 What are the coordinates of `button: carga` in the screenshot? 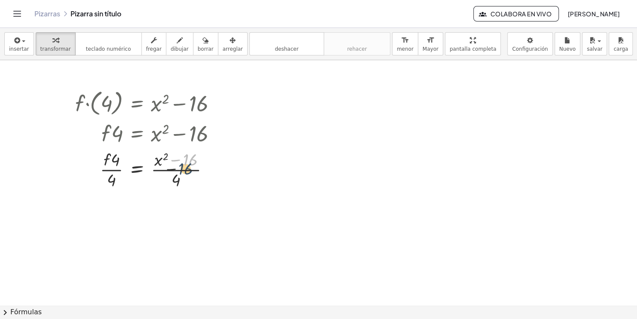 It's located at (620, 44).